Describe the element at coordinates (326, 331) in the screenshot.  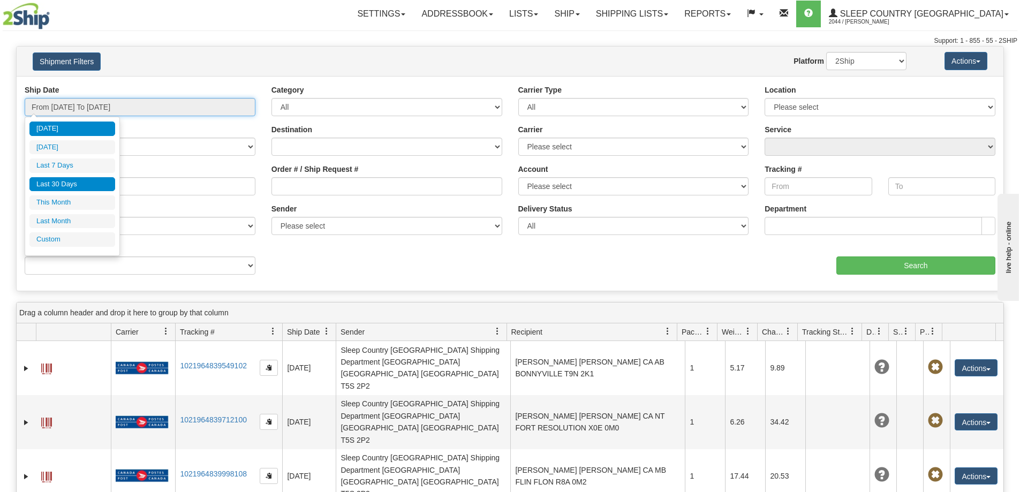
I see `a: Ship Date filter column settings` at that location.